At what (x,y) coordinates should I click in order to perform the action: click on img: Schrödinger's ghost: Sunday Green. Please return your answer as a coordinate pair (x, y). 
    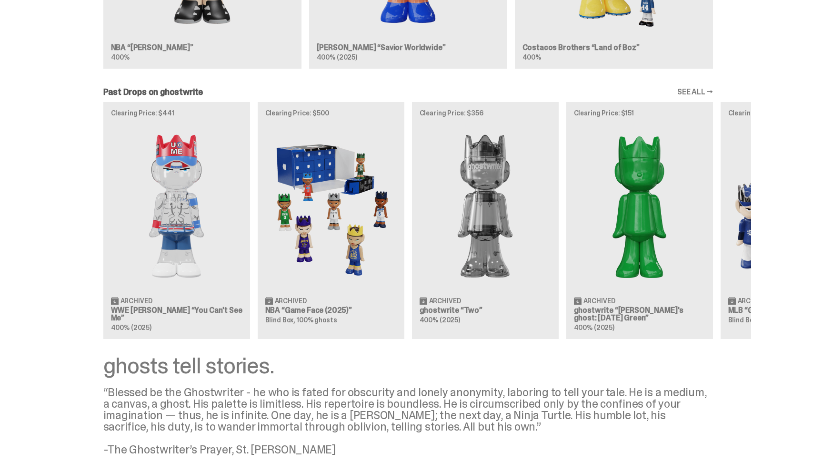
    Looking at the image, I should click on (640, 206).